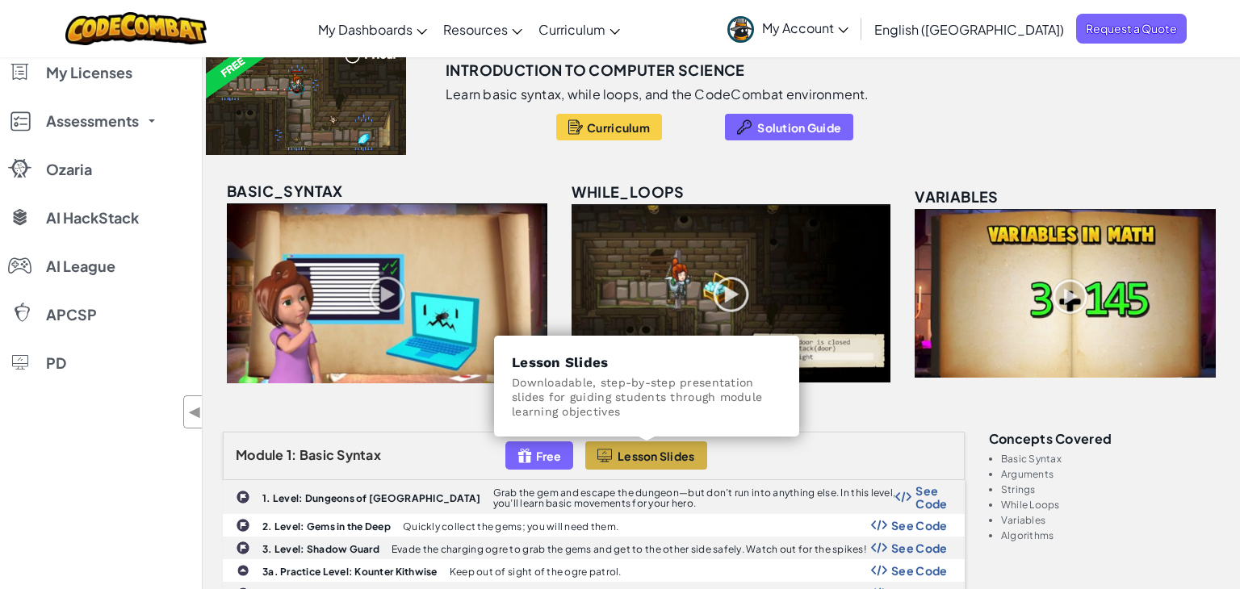  What do you see at coordinates (1065, 293) in the screenshot?
I see `img: variables_unlocked.png` at bounding box center [1065, 293].